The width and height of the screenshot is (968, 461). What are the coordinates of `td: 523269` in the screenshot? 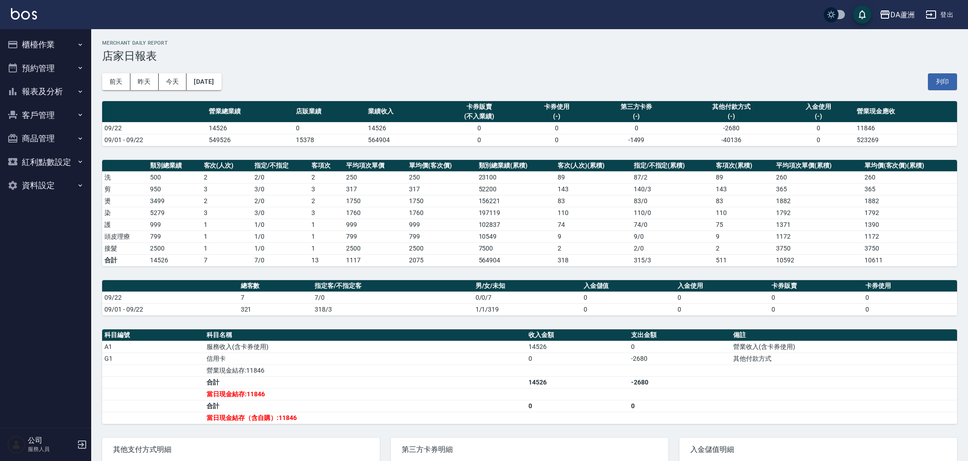 It's located at (905, 140).